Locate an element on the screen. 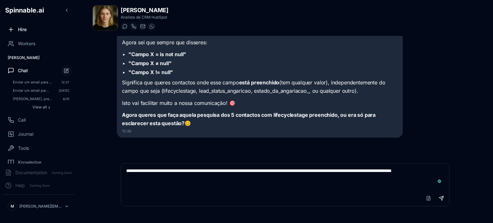  span: Tools is located at coordinates (23, 148).